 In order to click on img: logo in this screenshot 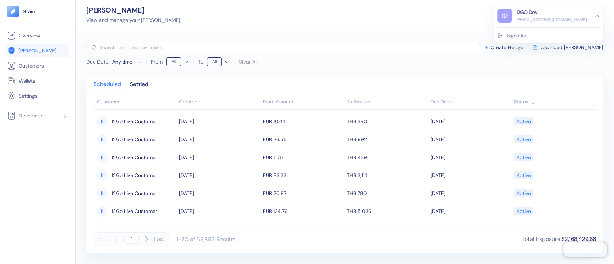, I will do `click(29, 12)`.